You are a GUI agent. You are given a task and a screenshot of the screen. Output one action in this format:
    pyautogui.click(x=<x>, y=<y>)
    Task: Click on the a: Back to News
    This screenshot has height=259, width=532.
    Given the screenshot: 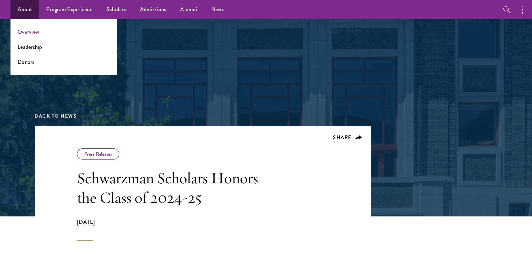 What is the action you would take?
    pyautogui.click(x=56, y=116)
    